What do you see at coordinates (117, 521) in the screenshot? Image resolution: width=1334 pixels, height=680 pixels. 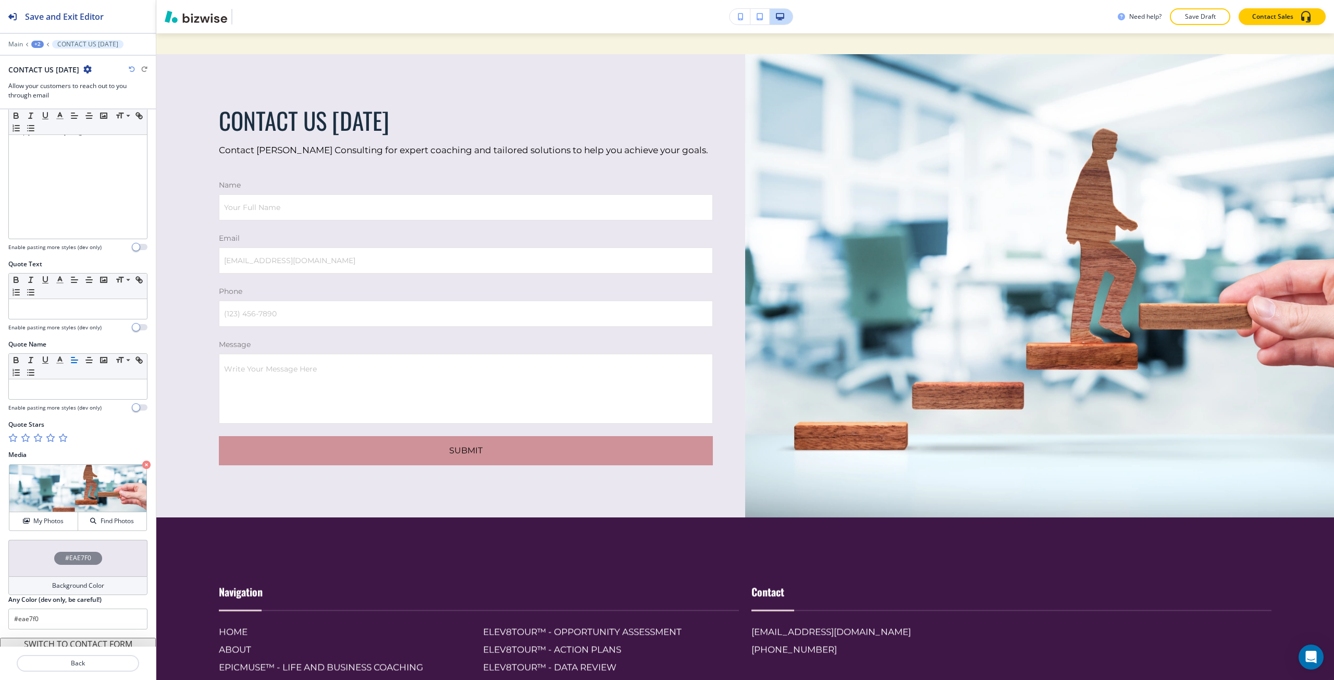 I see `h4: Find Photos` at bounding box center [117, 521].